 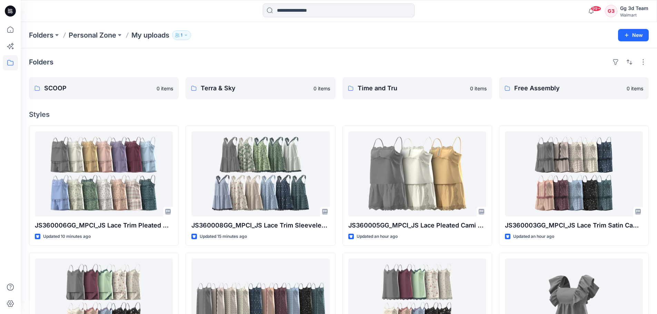 I want to click on p: 1, so click(x=182, y=35).